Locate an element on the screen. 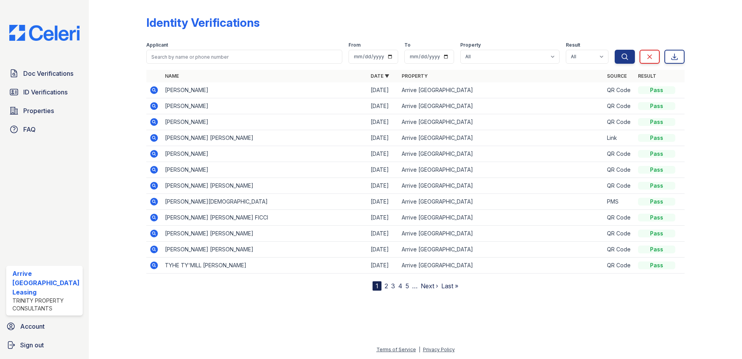 This screenshot has height=359, width=742. a: 5 is located at coordinates (407, 286).